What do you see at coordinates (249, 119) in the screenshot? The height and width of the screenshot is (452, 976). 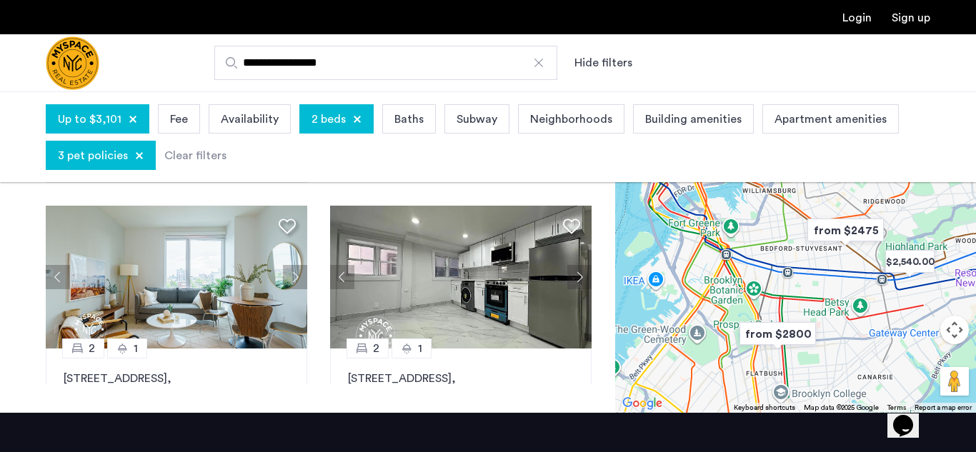 I see `span: Availability` at bounding box center [249, 119].